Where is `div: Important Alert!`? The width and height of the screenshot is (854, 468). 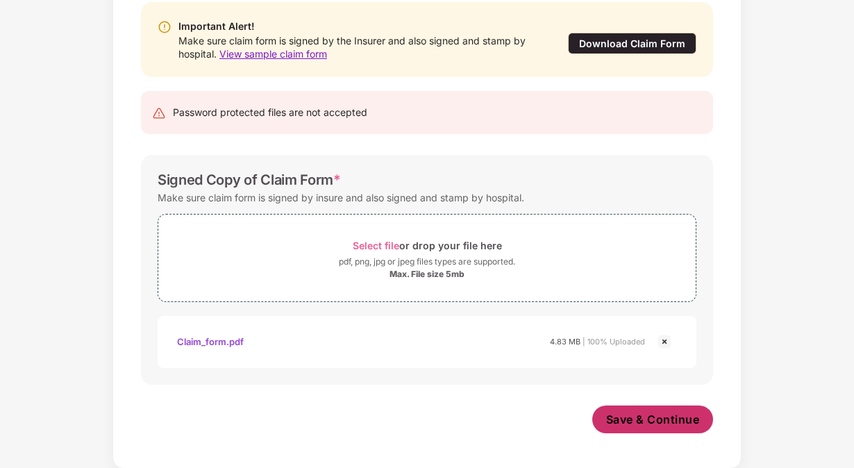 div: Important Alert! is located at coordinates (359, 26).